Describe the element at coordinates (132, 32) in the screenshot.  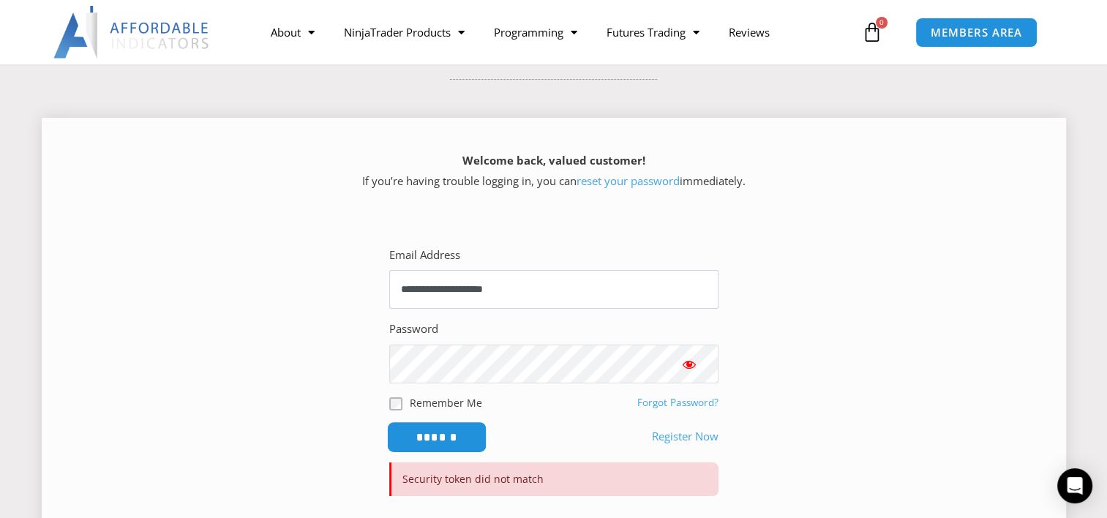
I see `img: LogoAI | Affordable Indicators – NinjaTrader` at that location.